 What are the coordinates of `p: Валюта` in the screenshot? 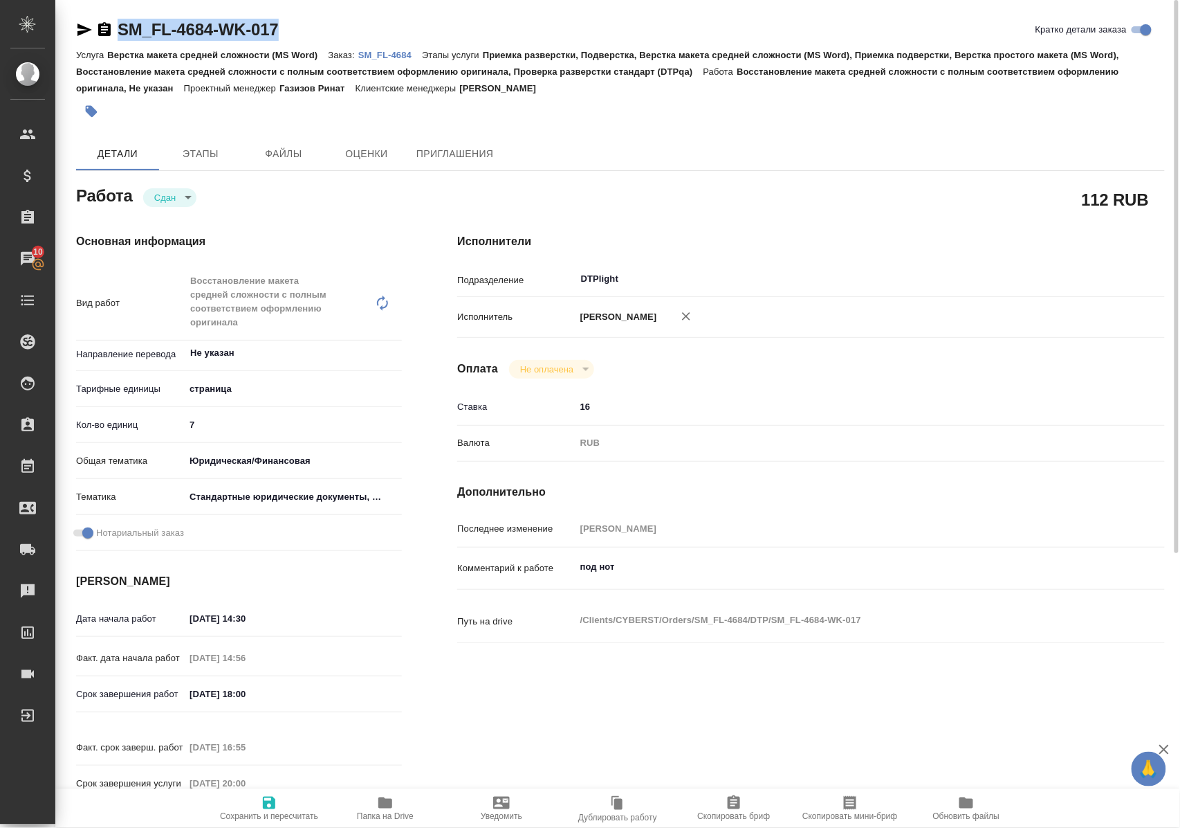 It's located at (516, 443).